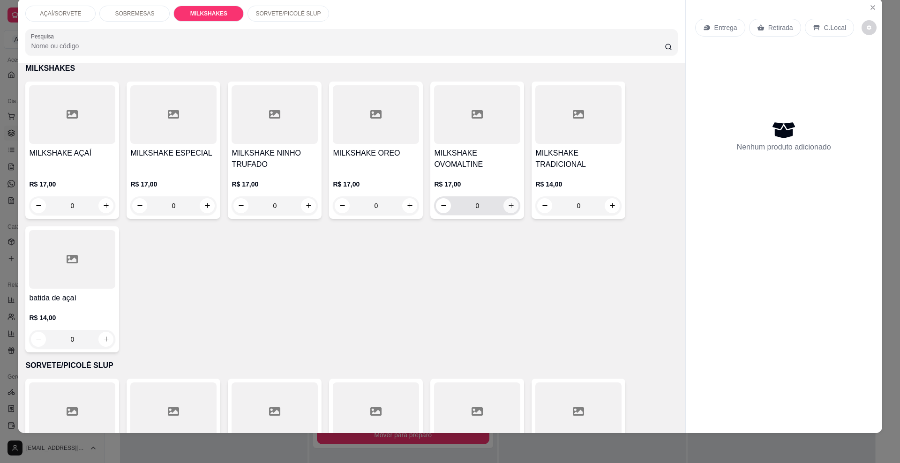 This screenshot has height=463, width=900. Describe the element at coordinates (835, 28) in the screenshot. I see `p: C.Local` at that location.